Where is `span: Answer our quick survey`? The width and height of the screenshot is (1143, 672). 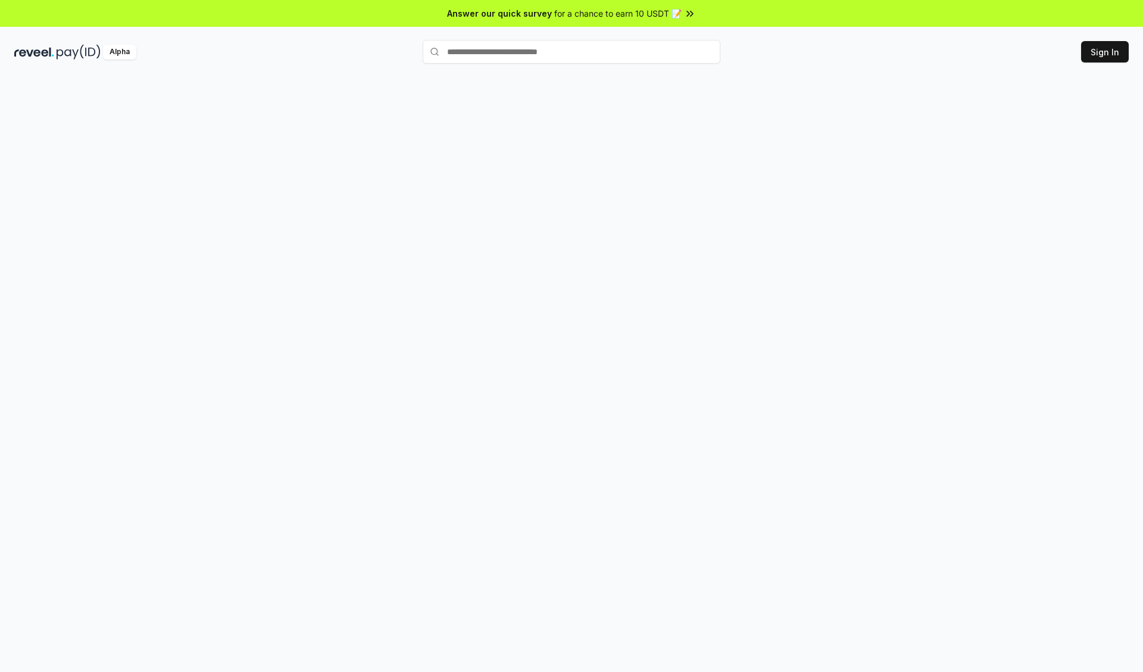
span: Answer our quick survey is located at coordinates (499, 13).